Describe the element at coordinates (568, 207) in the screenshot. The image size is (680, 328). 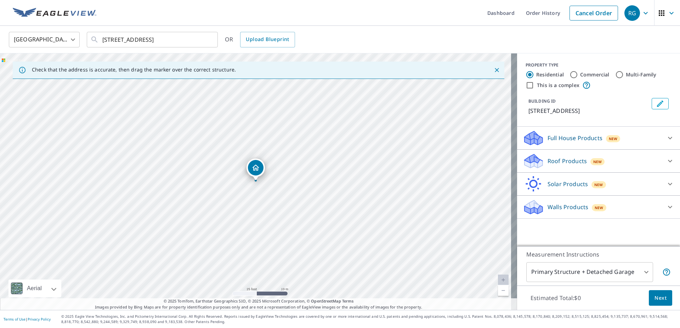
I see `p: Walls Products` at that location.